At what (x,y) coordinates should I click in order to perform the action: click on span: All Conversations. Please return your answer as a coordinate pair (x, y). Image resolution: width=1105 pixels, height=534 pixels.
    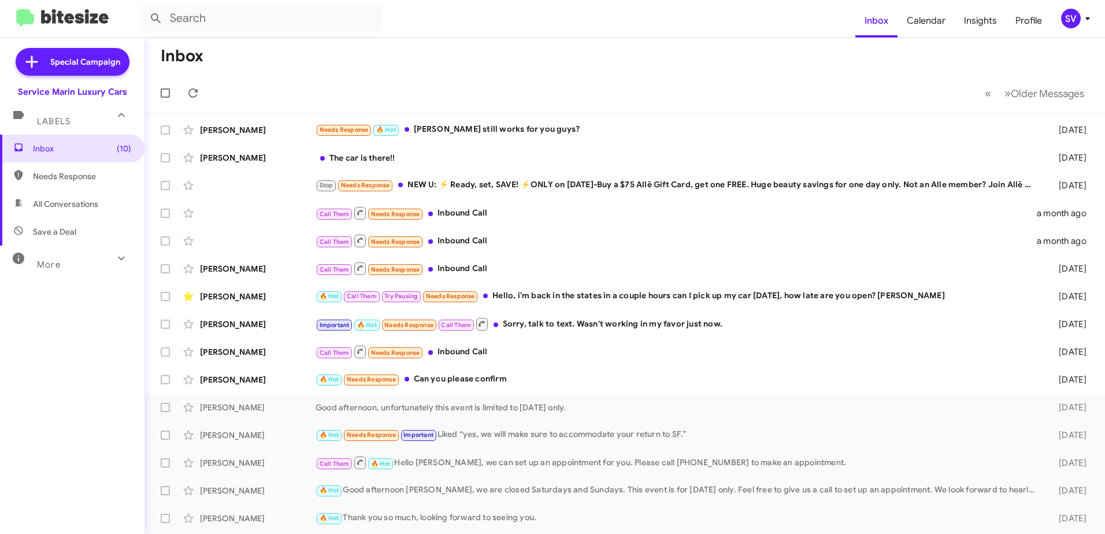
    Looking at the image, I should click on (65, 204).